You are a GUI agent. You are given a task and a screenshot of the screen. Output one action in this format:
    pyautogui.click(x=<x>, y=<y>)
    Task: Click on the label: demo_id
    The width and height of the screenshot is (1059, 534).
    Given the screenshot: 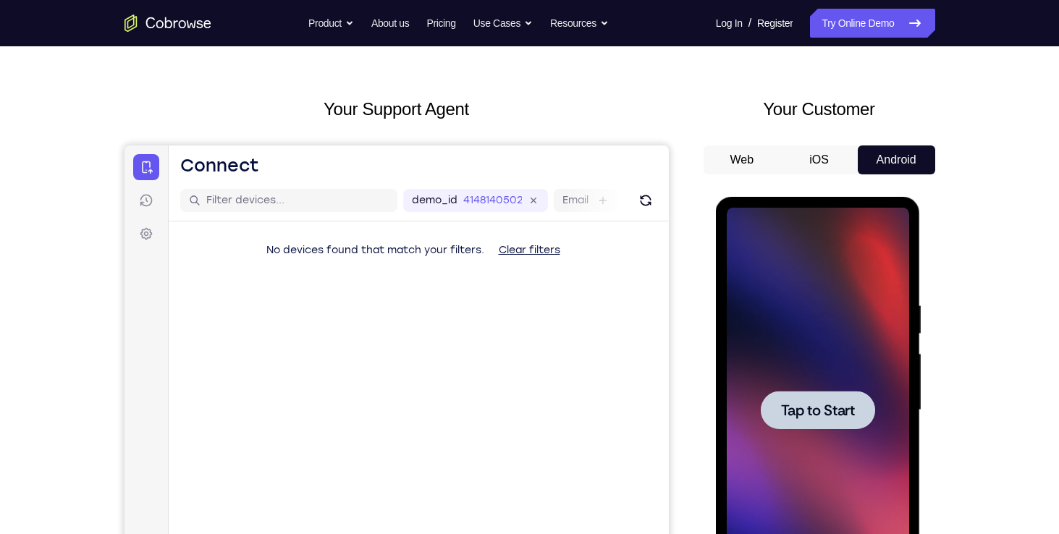 What is the action you would take?
    pyautogui.click(x=310, y=55)
    